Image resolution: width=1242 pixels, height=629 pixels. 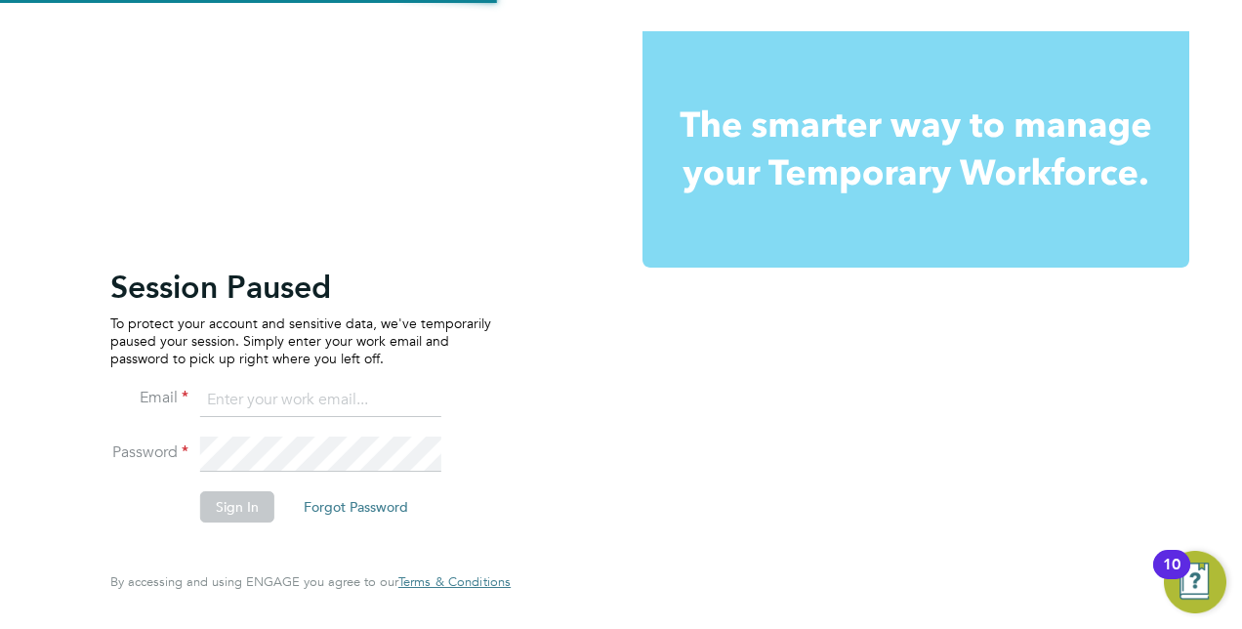 I want to click on button: Forgot Password, so click(x=355, y=507).